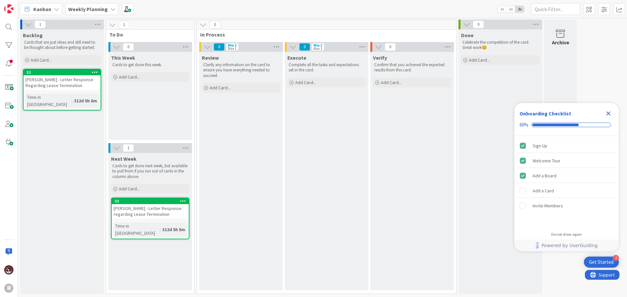  What do you see at coordinates (566, 125) in the screenshot?
I see `div: Checklist progress: 60%` at bounding box center [566, 125].